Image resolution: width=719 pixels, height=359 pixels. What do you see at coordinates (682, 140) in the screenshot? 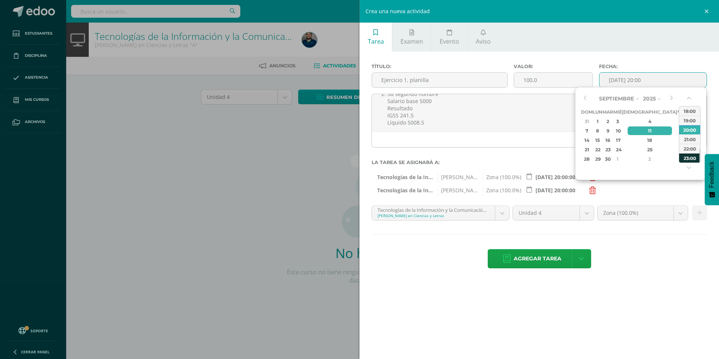
I see `div: 19` at bounding box center [682, 140].